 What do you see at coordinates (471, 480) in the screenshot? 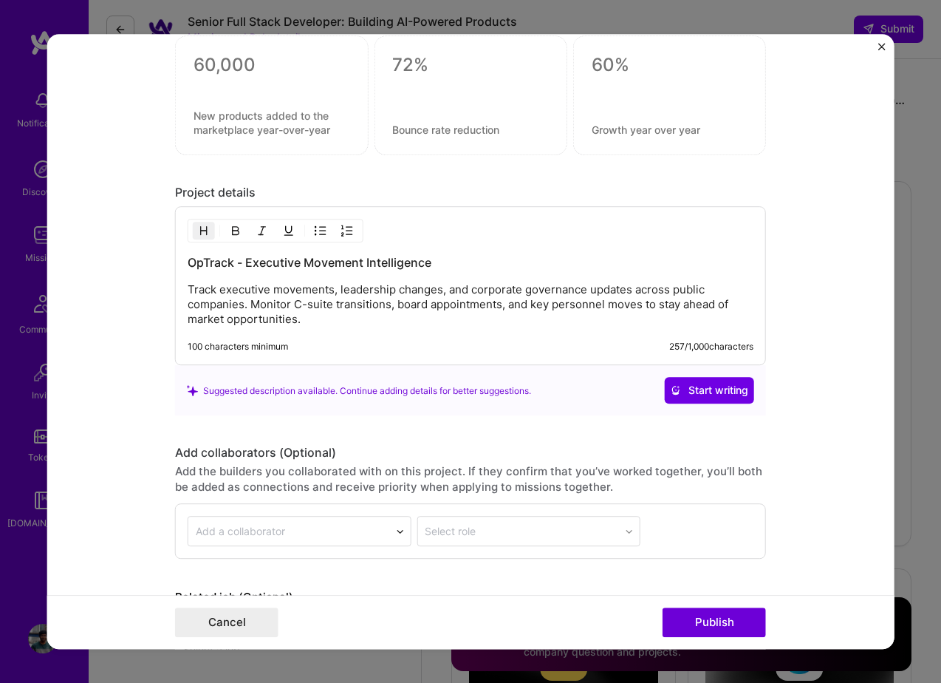
I see `div: Add the builders you collaborated with on this project. If they confirm that you’ve worked togeth...` at bounding box center [471, 480].